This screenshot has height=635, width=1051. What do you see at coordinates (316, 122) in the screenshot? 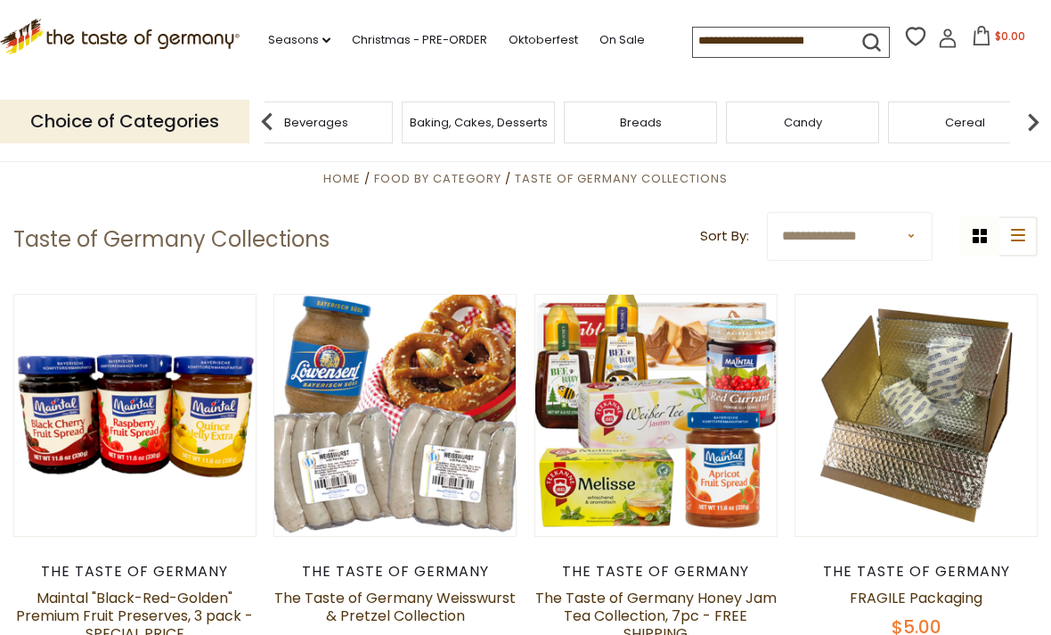
I see `a: Beverages` at bounding box center [316, 122].